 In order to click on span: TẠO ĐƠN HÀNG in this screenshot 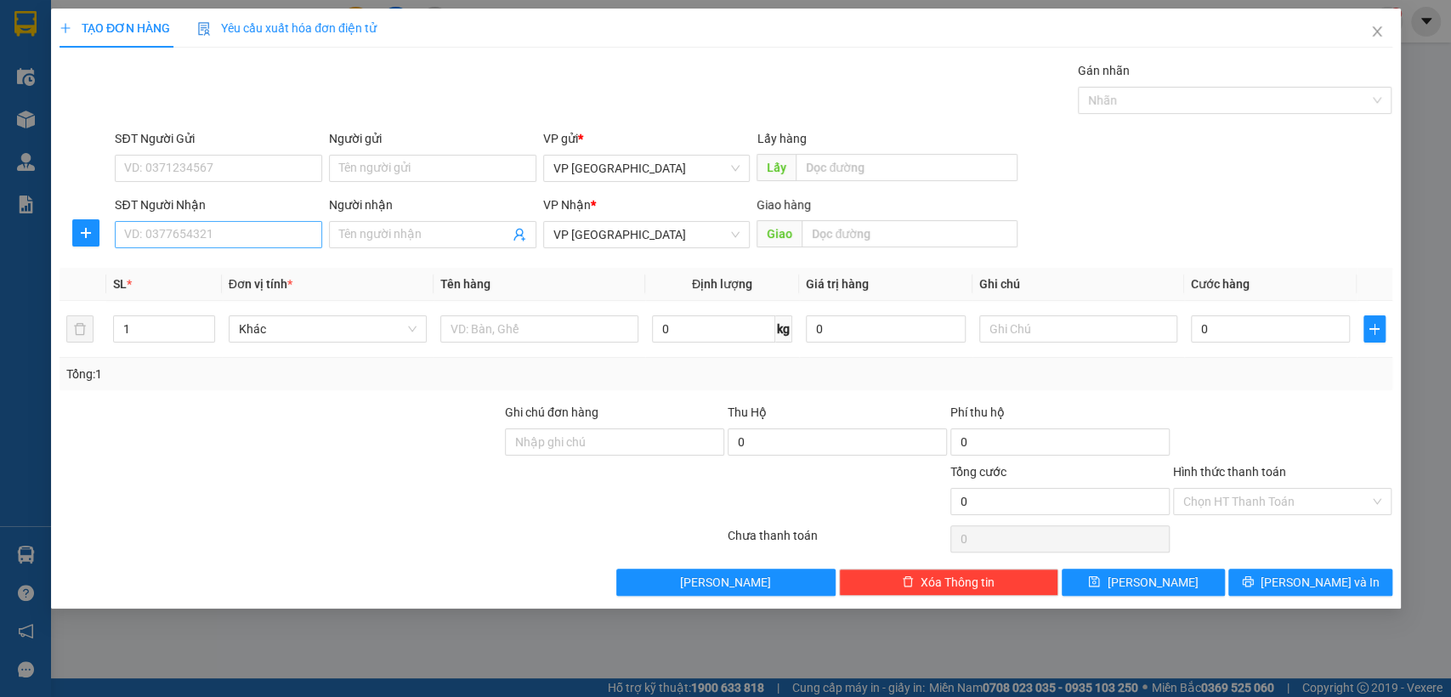, I will do `click(115, 28)`.